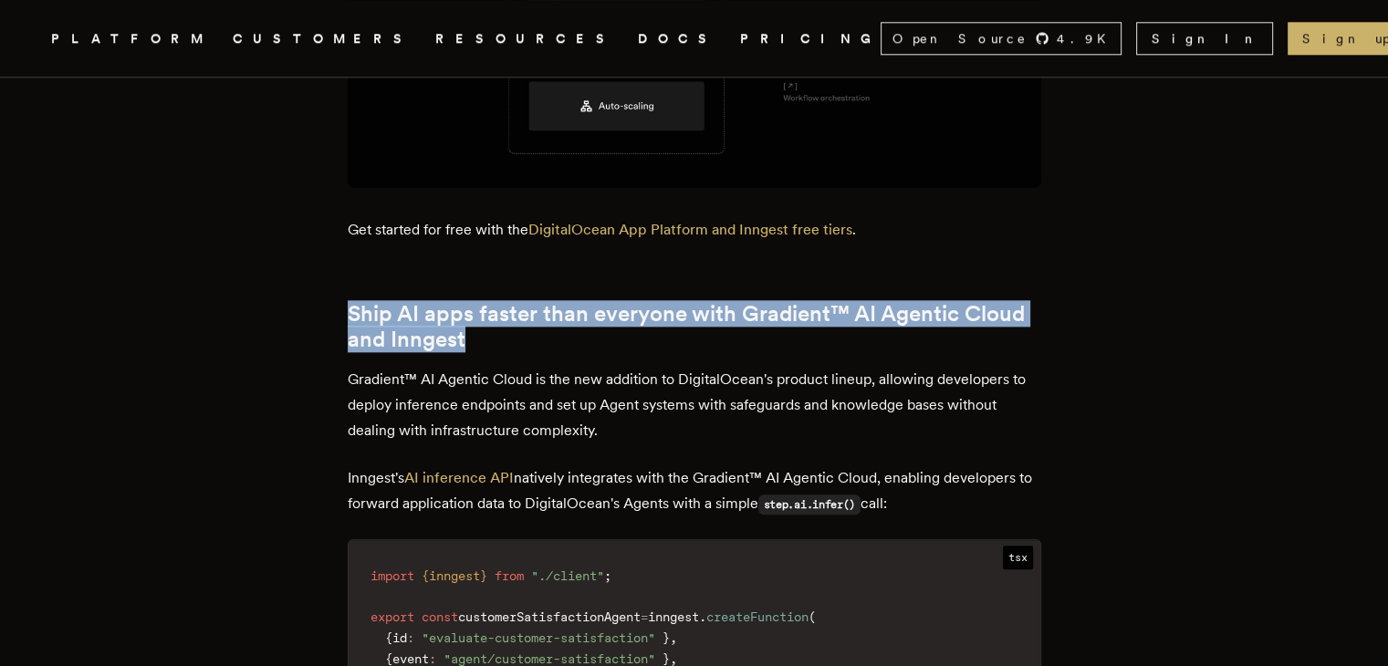 The height and width of the screenshot is (666, 1388). I want to click on span: Open Source, so click(960, 38).